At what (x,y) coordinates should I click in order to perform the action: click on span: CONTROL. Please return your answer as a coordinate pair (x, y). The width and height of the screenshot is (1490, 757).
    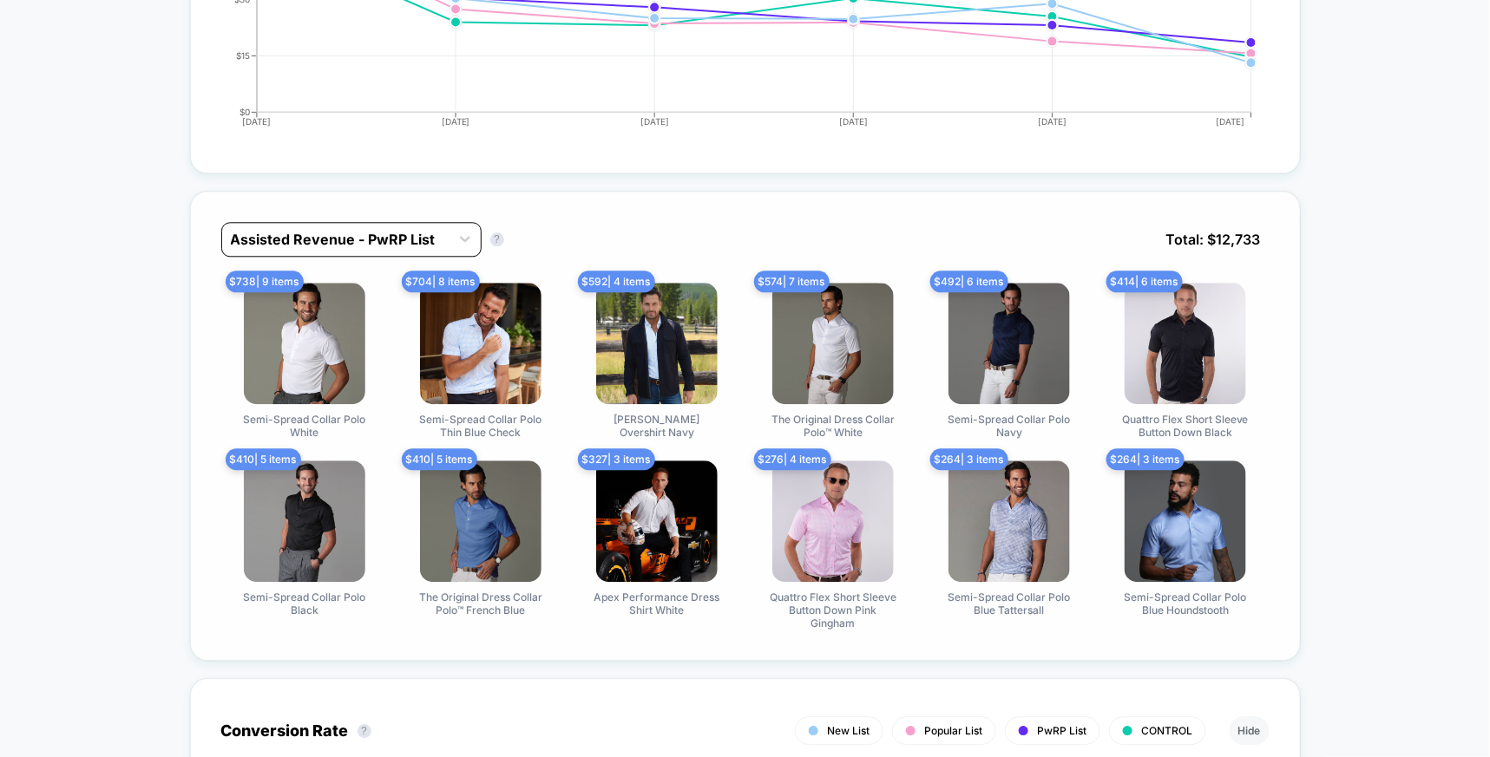
    Looking at the image, I should click on (1166, 731).